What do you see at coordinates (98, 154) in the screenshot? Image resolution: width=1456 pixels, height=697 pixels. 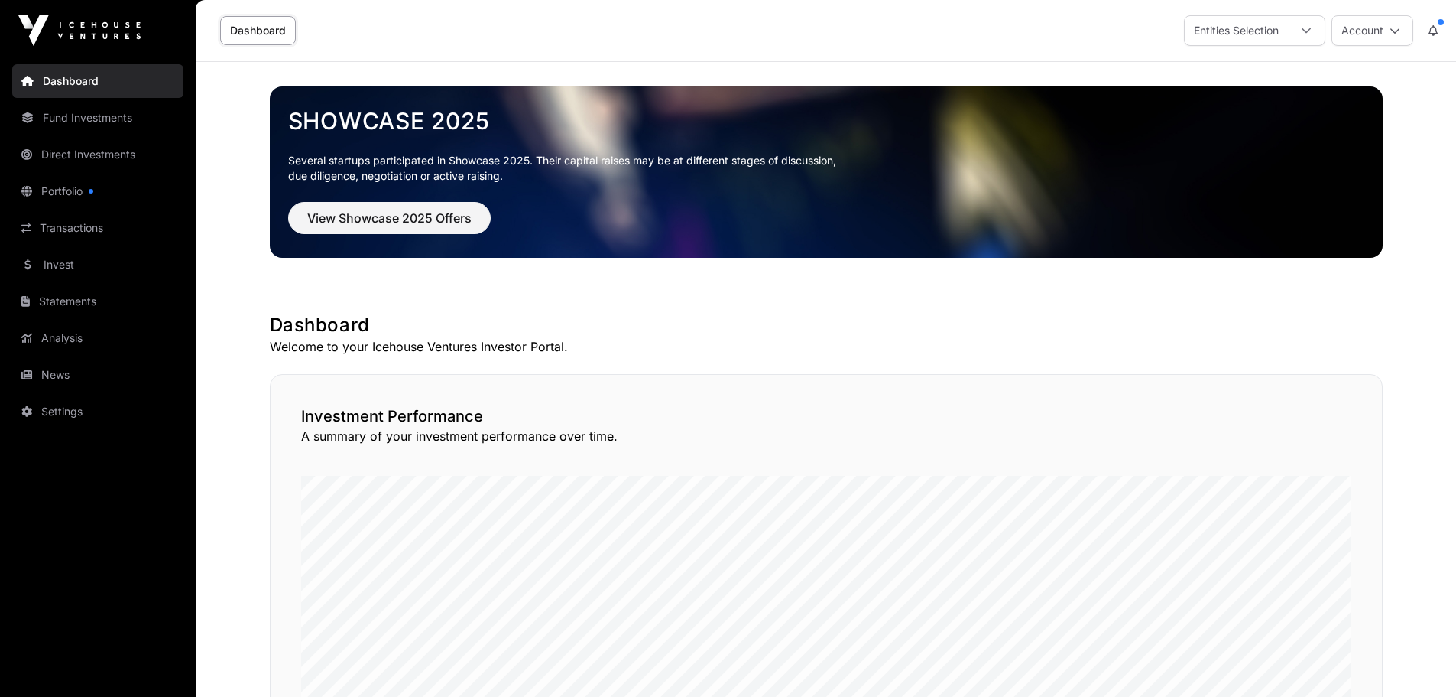 I see `a: Direct Investments` at bounding box center [98, 154].